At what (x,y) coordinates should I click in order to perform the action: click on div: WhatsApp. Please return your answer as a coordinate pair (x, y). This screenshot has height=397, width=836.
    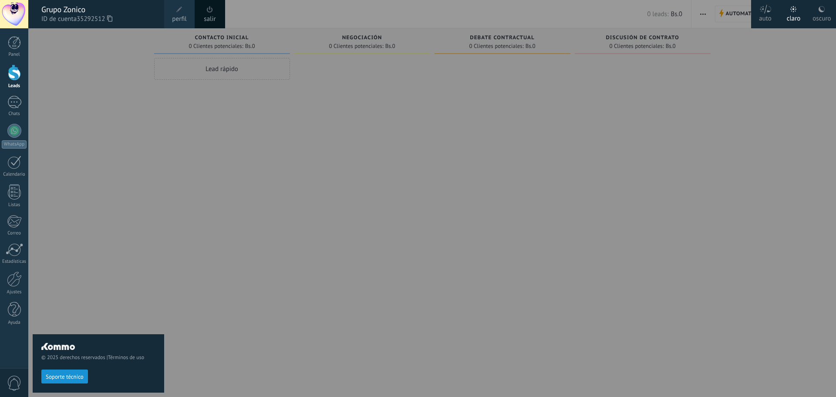
    Looking at the image, I should click on (14, 144).